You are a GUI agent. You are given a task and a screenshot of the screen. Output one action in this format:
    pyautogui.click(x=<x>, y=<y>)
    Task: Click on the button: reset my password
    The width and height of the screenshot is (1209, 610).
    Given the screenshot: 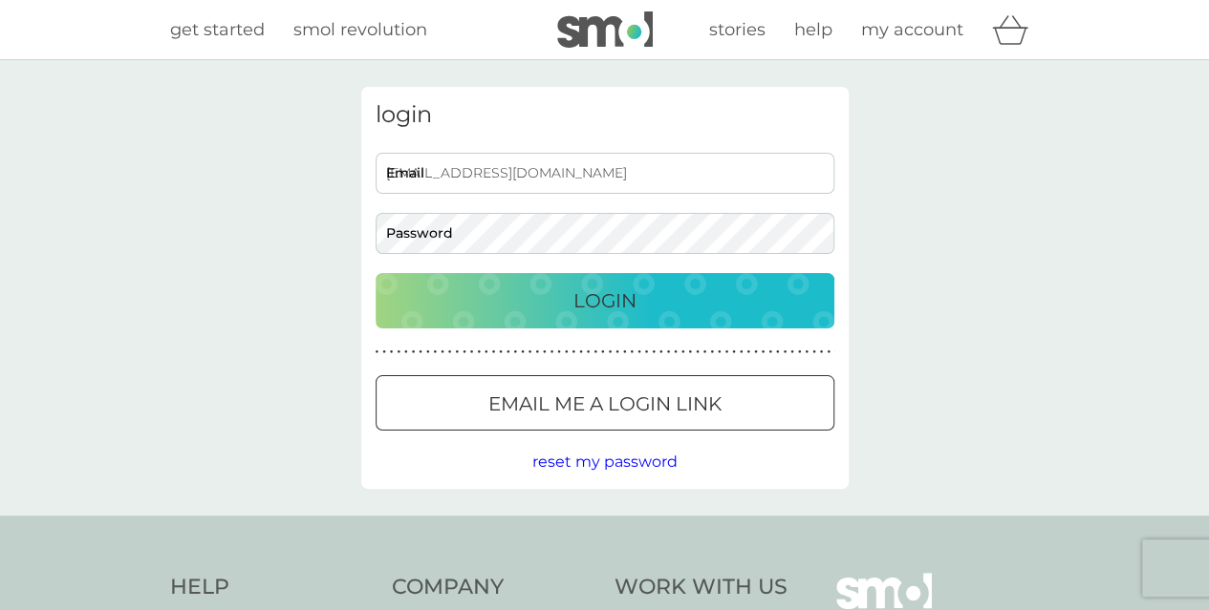 What is the action you would take?
    pyautogui.click(x=605, y=462)
    